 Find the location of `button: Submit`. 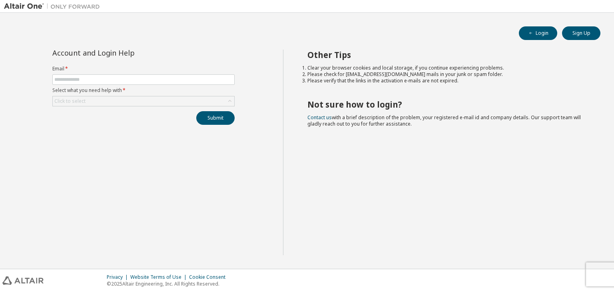

button: Submit is located at coordinates (216, 118).